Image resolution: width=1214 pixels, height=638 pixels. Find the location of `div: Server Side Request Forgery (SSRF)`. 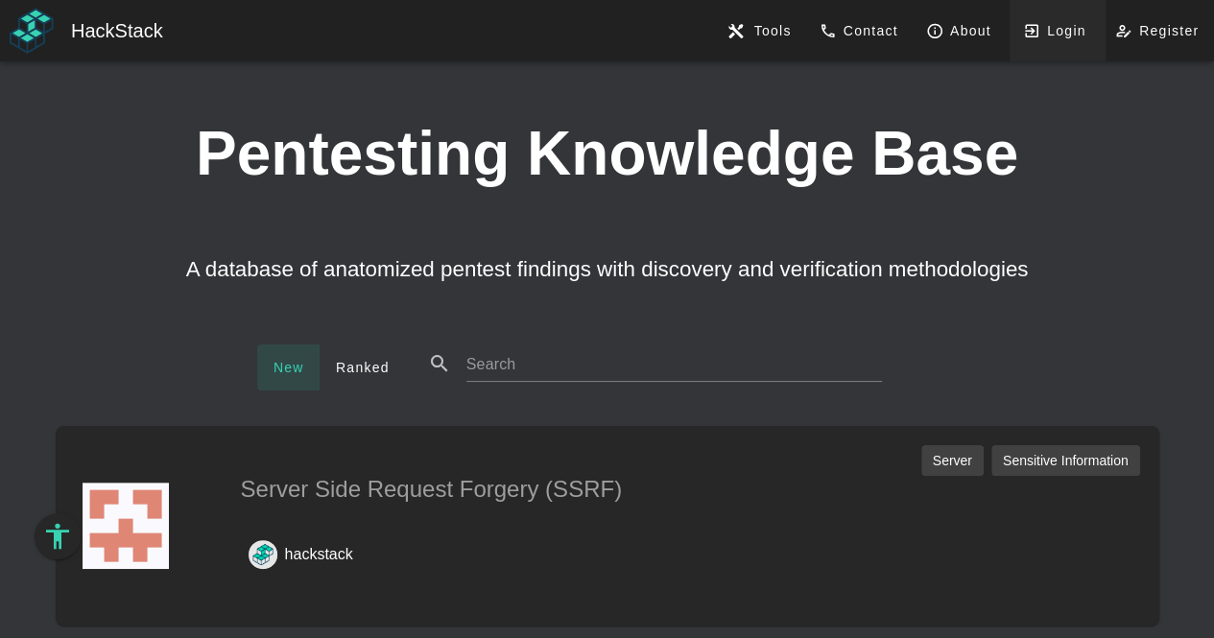

div: Server Side Request Forgery (SSRF) is located at coordinates (126, 526).